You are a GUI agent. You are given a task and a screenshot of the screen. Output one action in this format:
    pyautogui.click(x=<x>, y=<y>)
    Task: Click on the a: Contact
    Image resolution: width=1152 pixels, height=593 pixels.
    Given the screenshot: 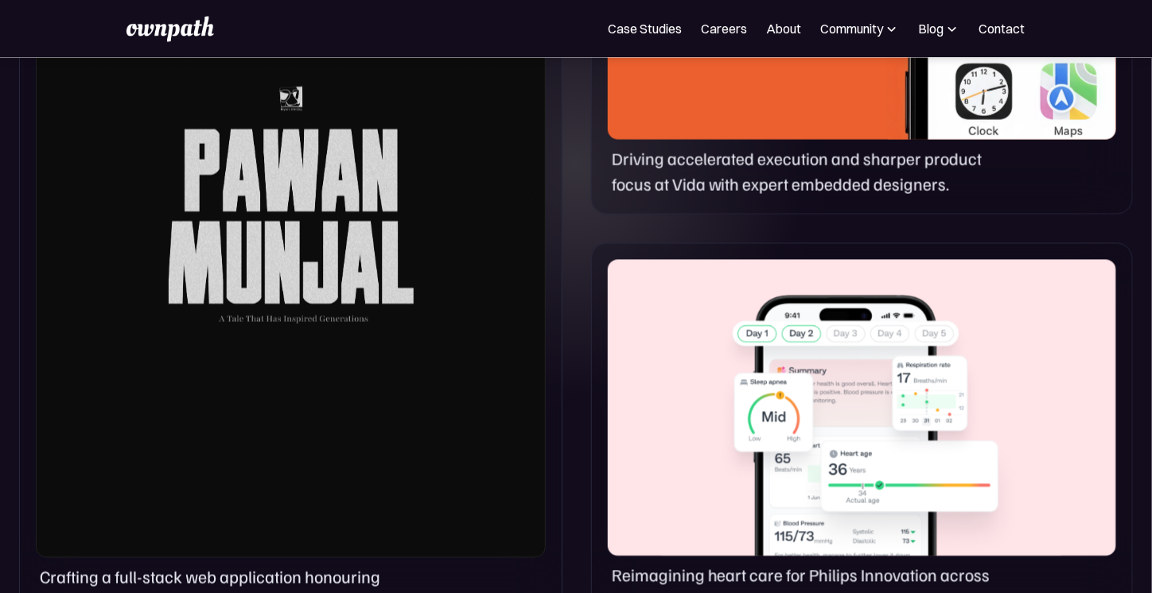 What is the action you would take?
    pyautogui.click(x=1002, y=29)
    